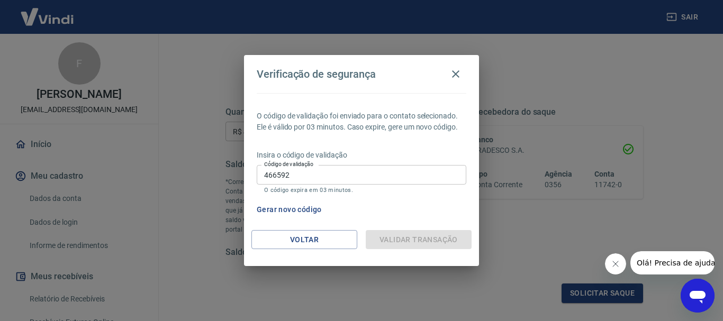 This screenshot has width=723, height=321. I want to click on p: Insira o código de validação, so click(362, 155).